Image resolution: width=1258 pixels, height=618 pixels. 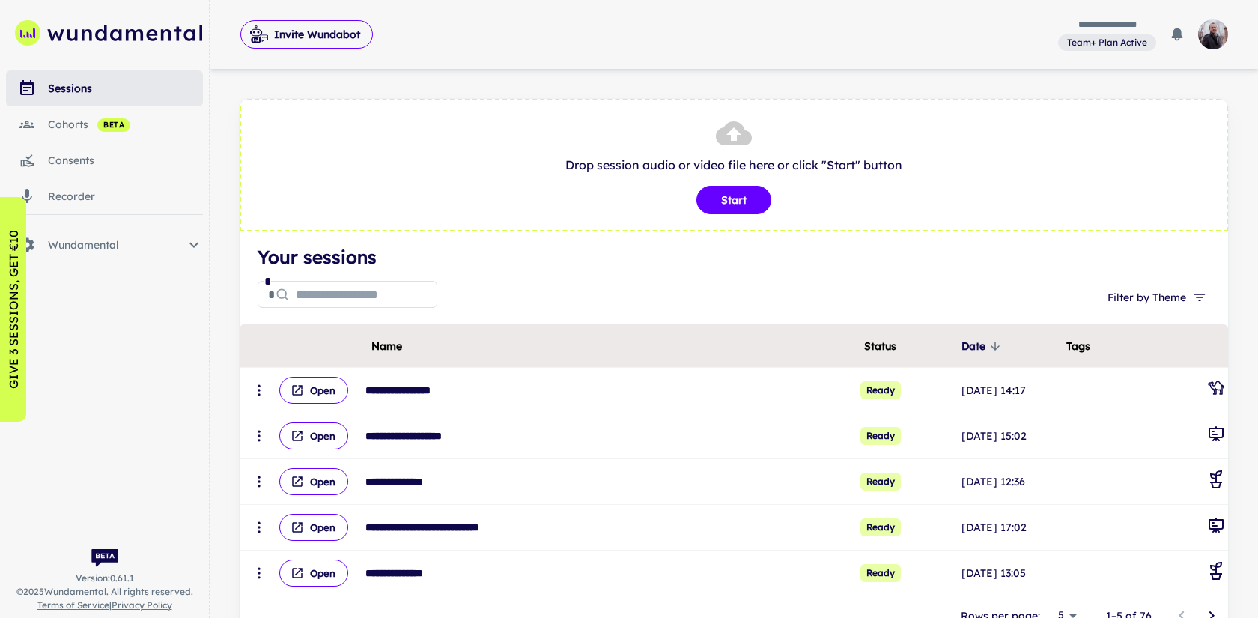 I want to click on p: GIVE 3 SESSIONS, GET €10, so click(x=13, y=309).